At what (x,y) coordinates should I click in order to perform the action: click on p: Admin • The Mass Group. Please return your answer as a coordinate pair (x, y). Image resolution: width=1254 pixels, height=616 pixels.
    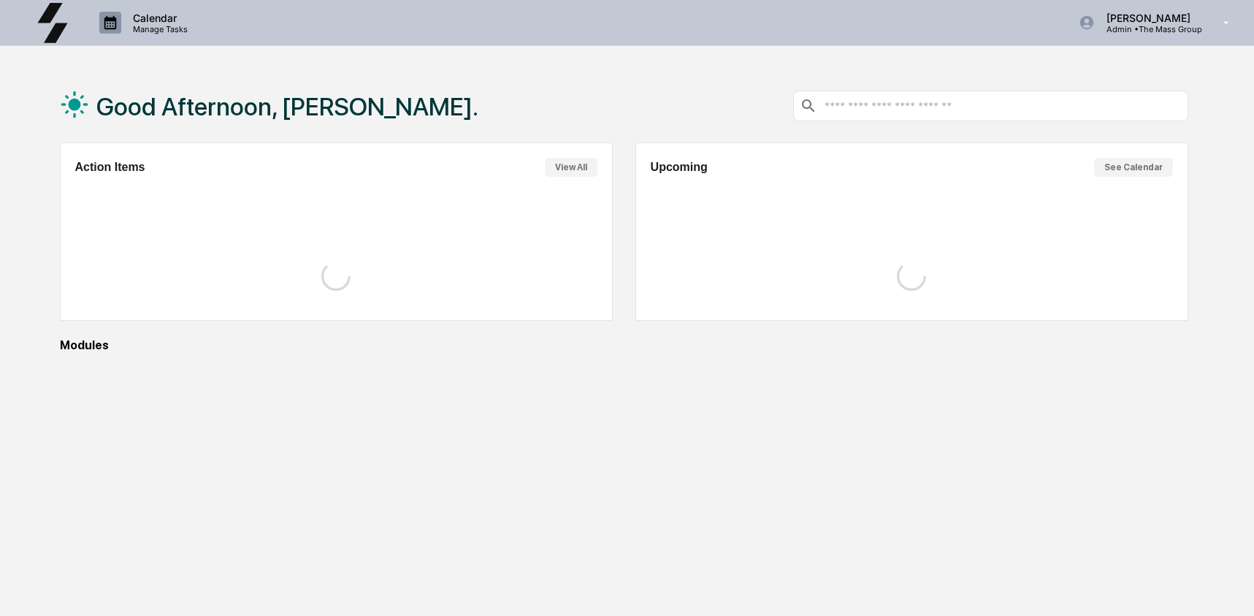
    Looking at the image, I should click on (1148, 29).